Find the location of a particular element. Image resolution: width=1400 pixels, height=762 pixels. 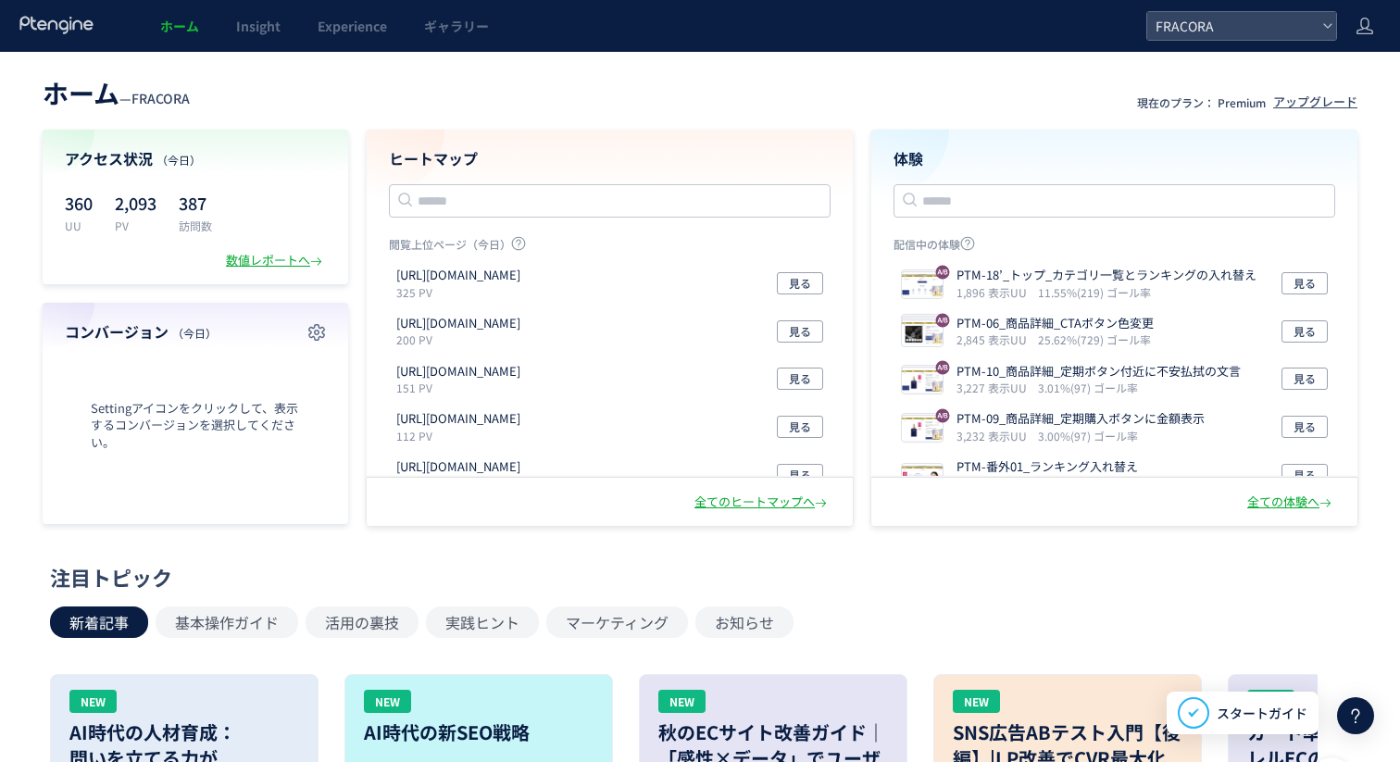

p: PTM-10_商品詳細_定期ボタン付近に不安払拭の文言 is located at coordinates (1098, 371).